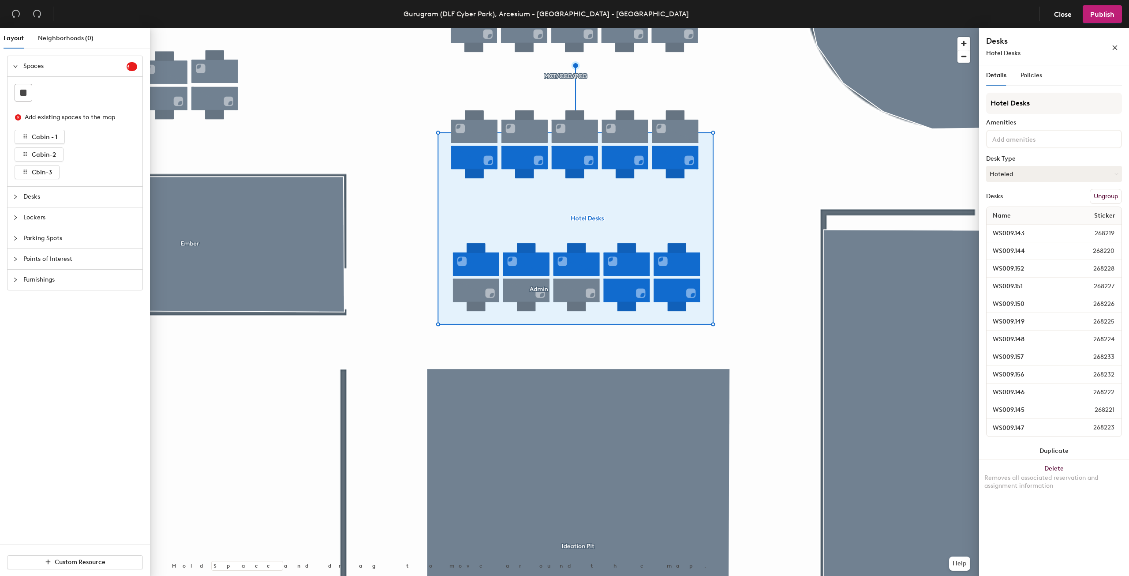  I want to click on div: Removes all associated reservation and assignment information, so click(1054, 482).